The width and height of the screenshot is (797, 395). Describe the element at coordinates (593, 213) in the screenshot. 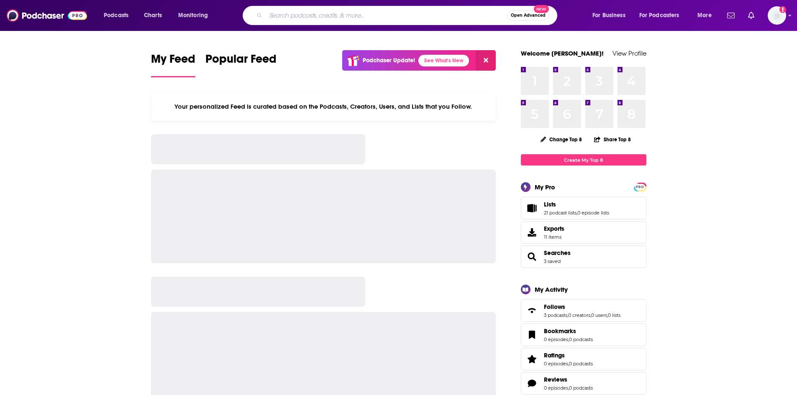

I see `a: 0 episode lists` at that location.